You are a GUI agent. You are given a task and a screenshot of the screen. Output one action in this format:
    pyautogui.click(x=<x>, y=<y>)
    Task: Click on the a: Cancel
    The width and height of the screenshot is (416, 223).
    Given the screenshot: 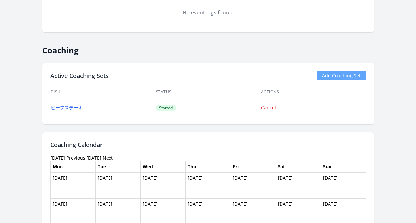 What is the action you would take?
    pyautogui.click(x=269, y=107)
    